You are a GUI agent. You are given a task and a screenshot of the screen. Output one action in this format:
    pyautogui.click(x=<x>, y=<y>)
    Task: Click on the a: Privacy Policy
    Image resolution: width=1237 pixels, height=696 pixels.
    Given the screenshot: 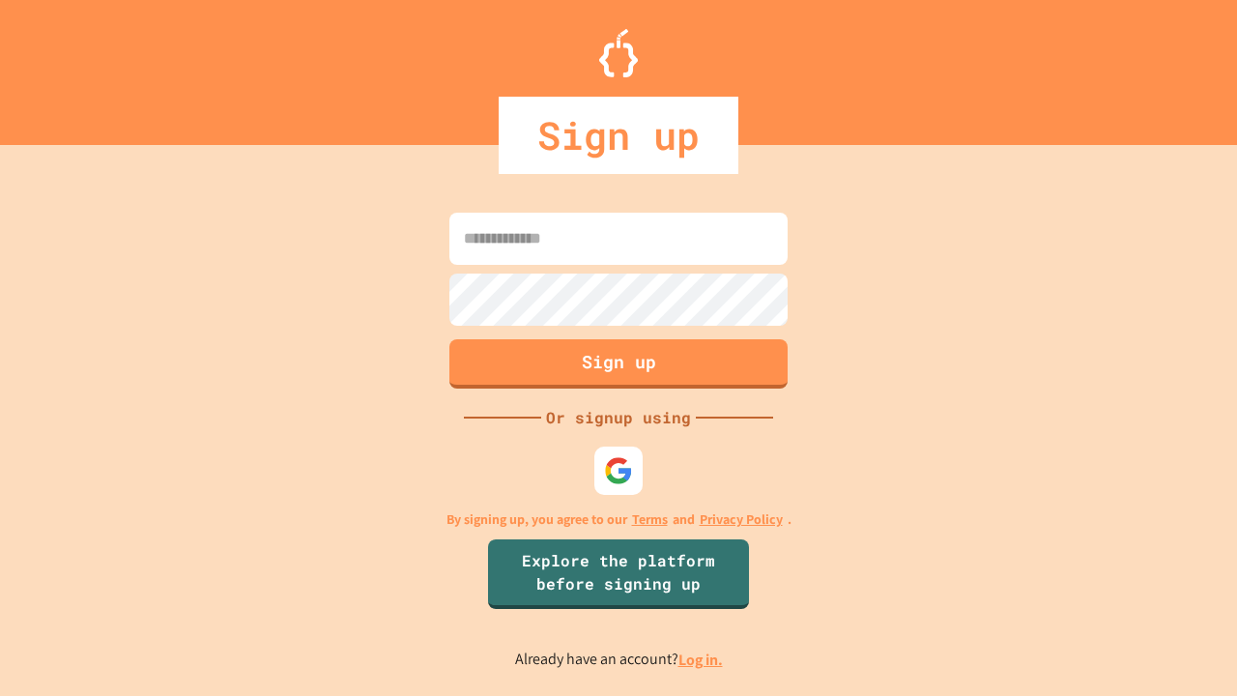 What is the action you would take?
    pyautogui.click(x=741, y=519)
    